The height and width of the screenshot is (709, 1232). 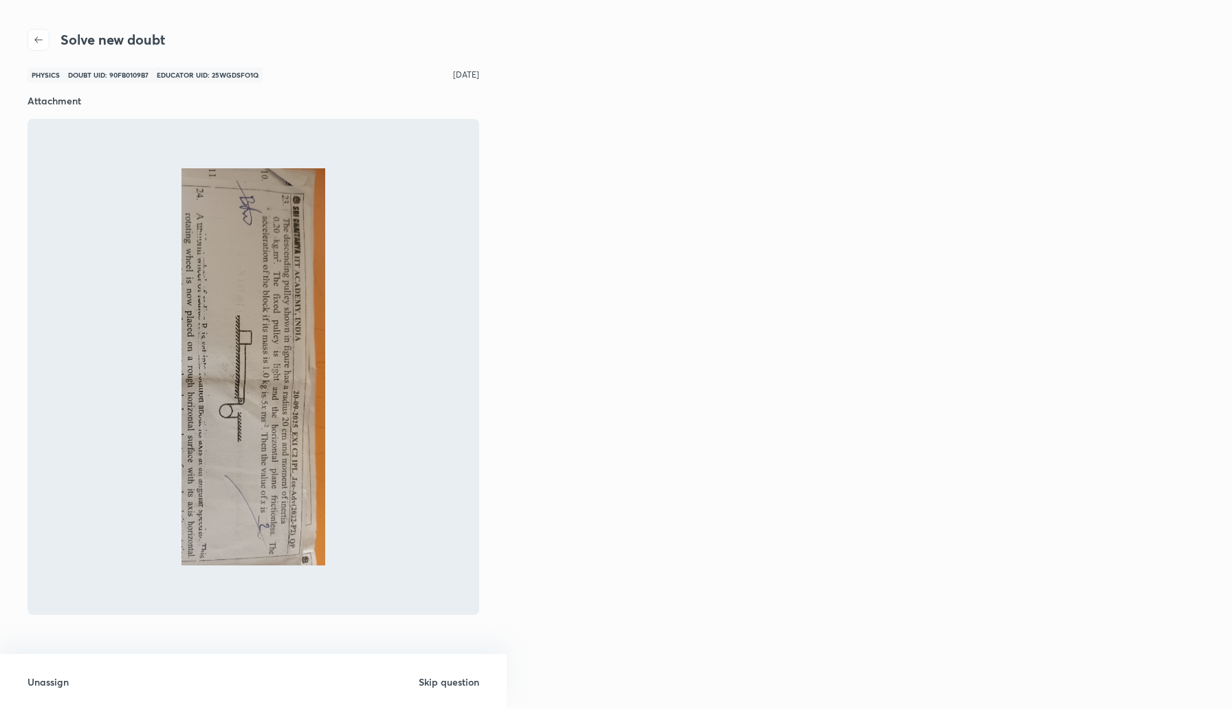 What do you see at coordinates (253, 100) in the screenshot?
I see `h6: Attachment` at bounding box center [253, 100].